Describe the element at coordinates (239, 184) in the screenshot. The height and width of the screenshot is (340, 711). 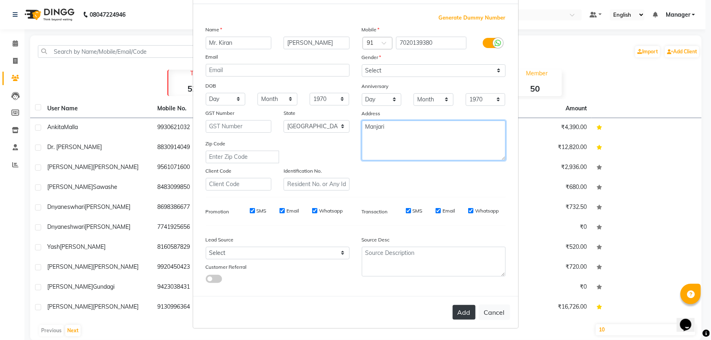
I see `input: Client Code` at that location.